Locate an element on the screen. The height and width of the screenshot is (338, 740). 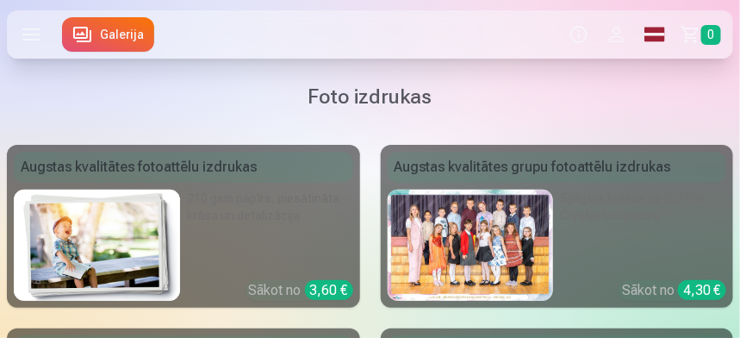
span: 0 is located at coordinates (711, 34).